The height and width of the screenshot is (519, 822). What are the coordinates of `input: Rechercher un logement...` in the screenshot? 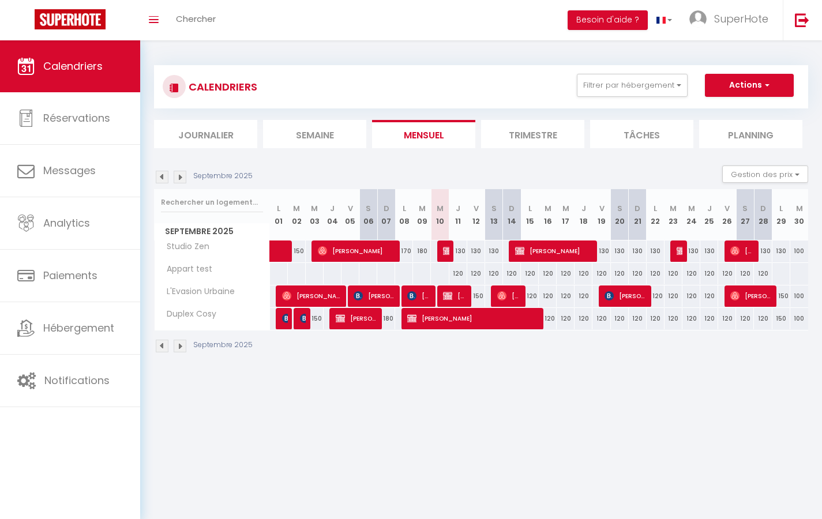 It's located at (212, 203).